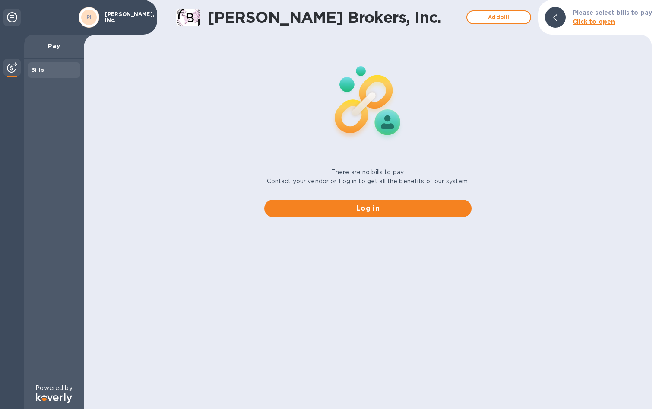 This screenshot has height=409, width=659. What do you see at coordinates (368, 177) in the screenshot?
I see `p: There are no bills to pay. Contact your vendor or Log in to get all the benefits of our system.` at bounding box center [368, 177].